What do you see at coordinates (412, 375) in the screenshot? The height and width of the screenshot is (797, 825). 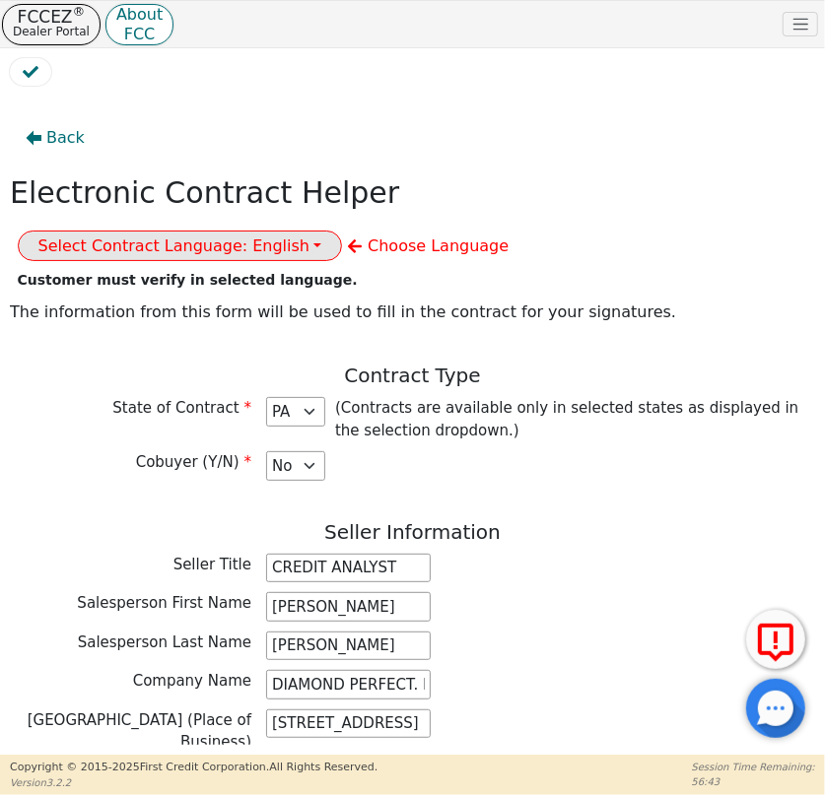 I see `h3: Contract Type` at bounding box center [412, 375].